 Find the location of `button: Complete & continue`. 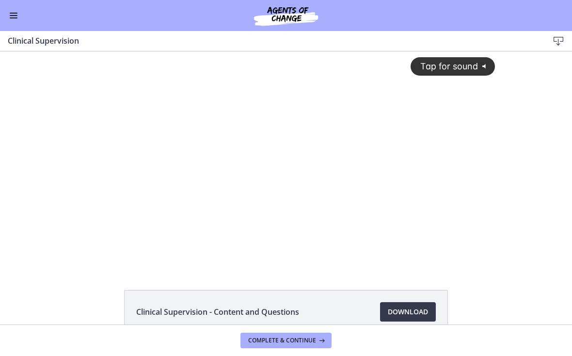

button: Complete & continue is located at coordinates (286, 340).